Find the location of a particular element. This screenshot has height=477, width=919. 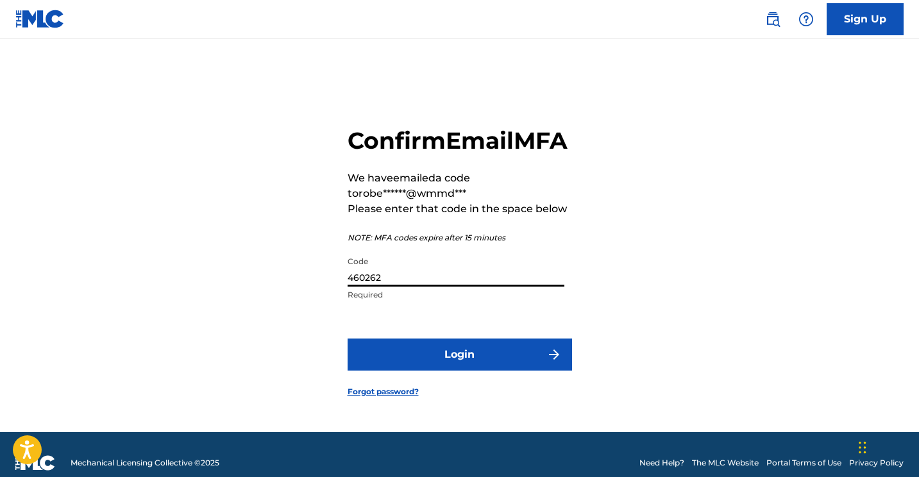

a: The MLC Website is located at coordinates (726, 463).